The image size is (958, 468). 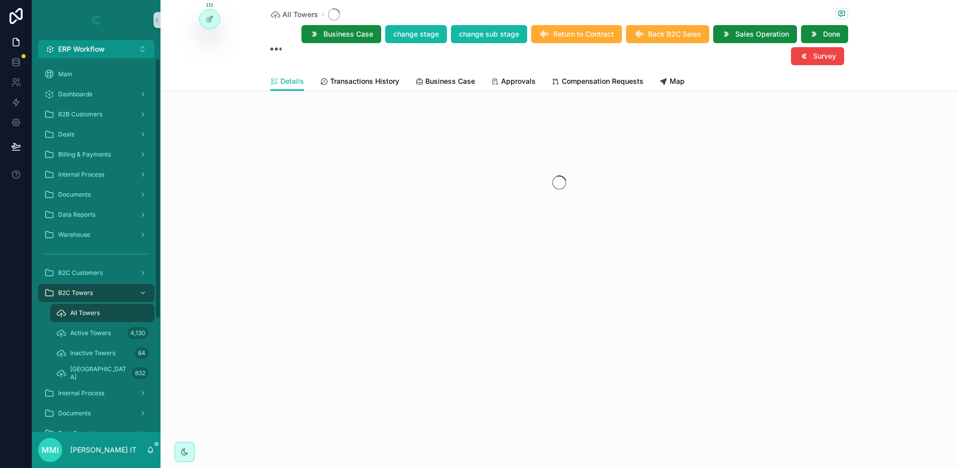 I want to click on span: Deals, so click(x=66, y=134).